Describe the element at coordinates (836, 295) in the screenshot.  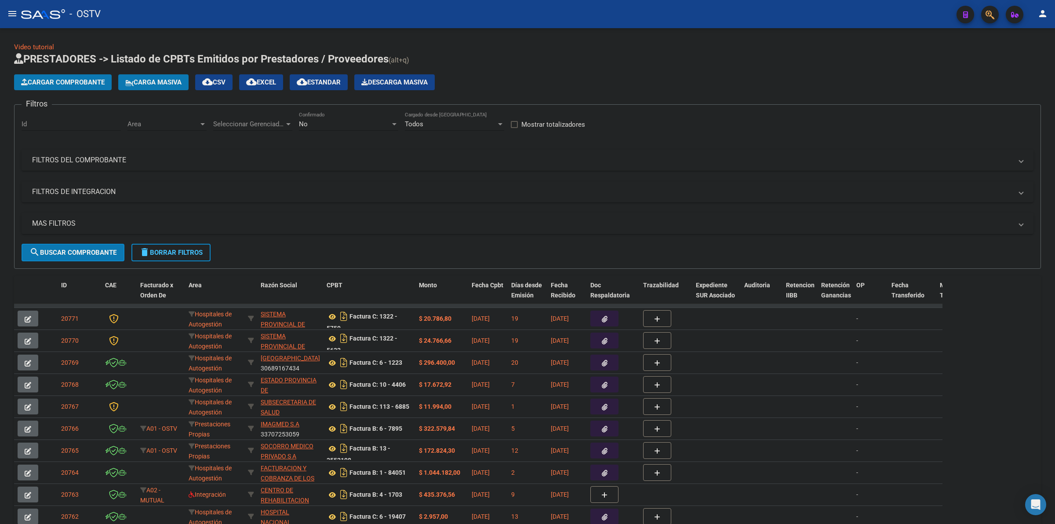
I see `datatable-header-cell: Retención Ganancias` at that location.